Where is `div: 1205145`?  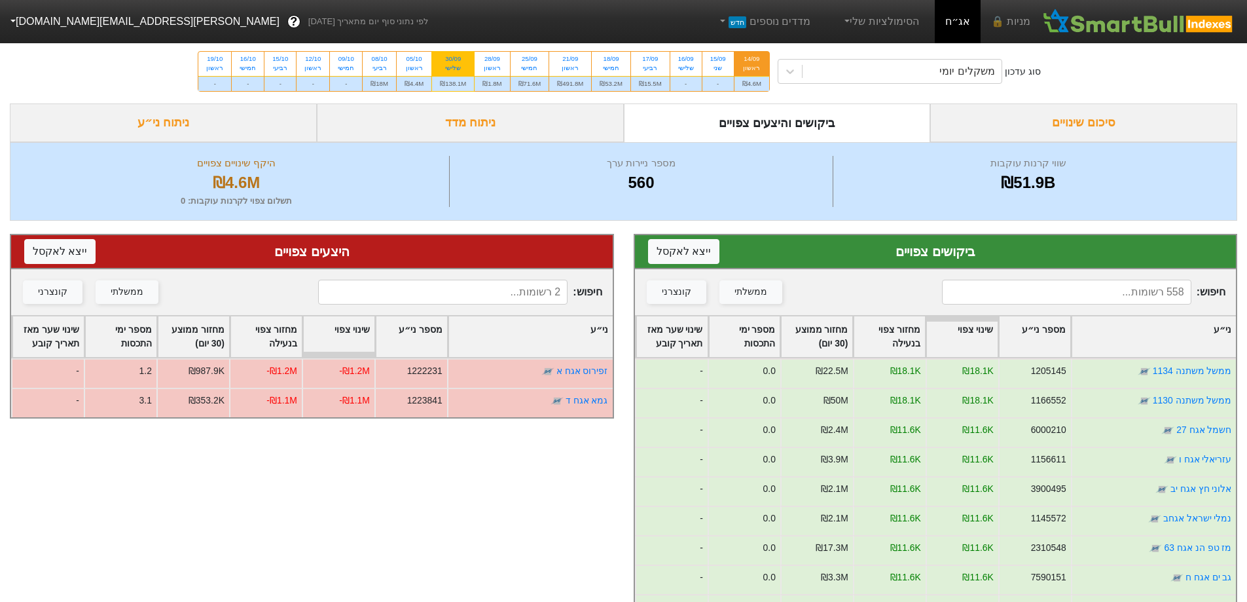
div: 1205145 is located at coordinates (1048, 371).